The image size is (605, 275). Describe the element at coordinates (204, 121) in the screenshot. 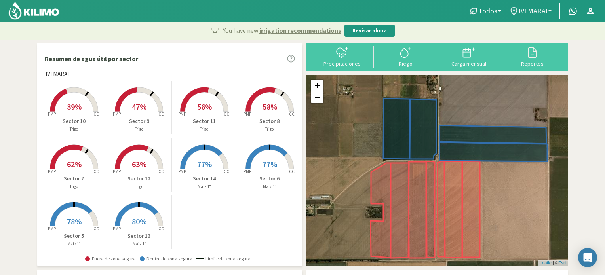

I see `p: Sector 11` at that location.